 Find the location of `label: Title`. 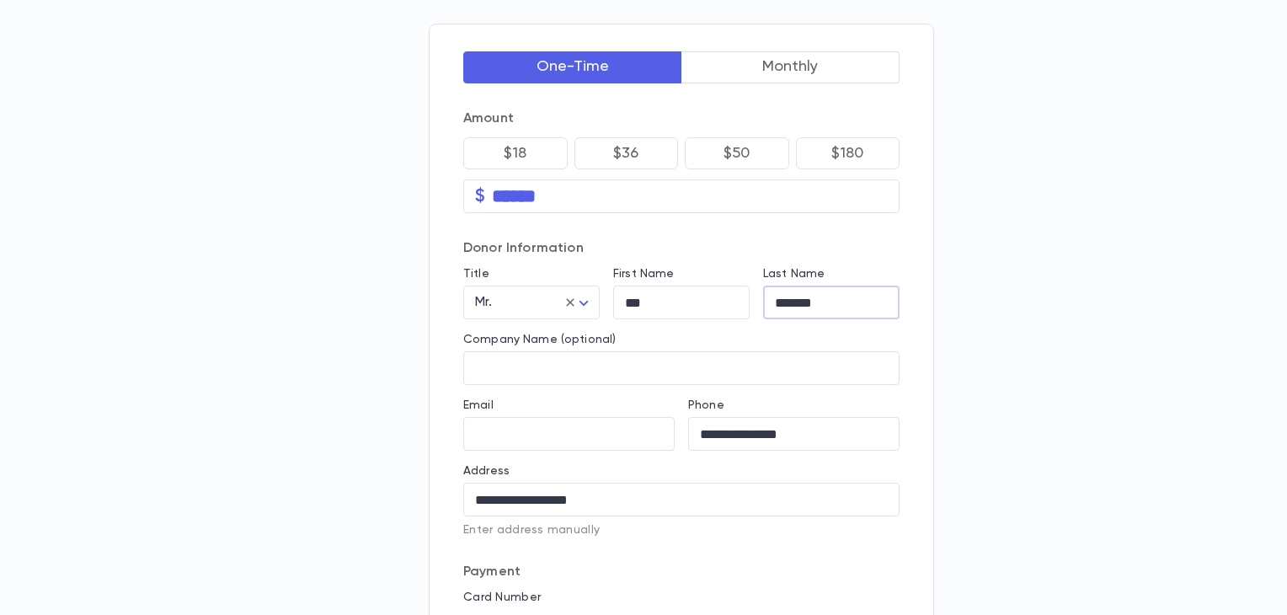

label: Title is located at coordinates (476, 274).